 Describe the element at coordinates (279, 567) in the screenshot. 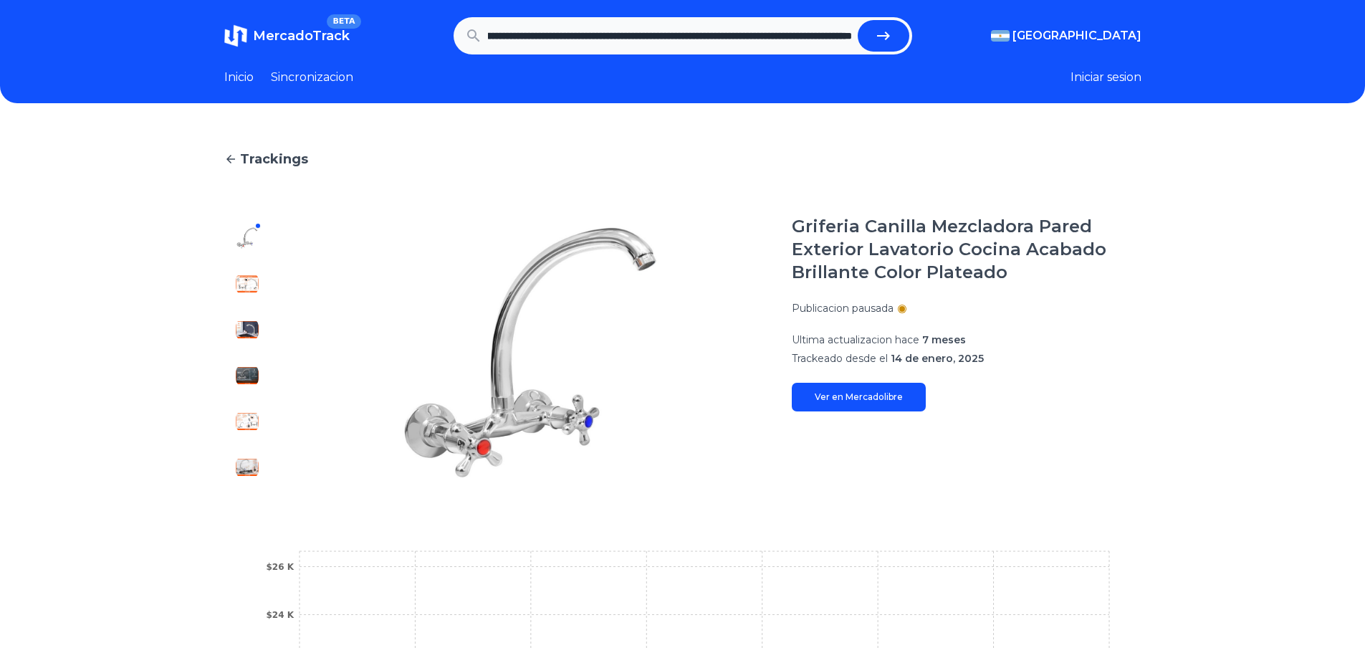

I see `tspan: $26 K` at that location.